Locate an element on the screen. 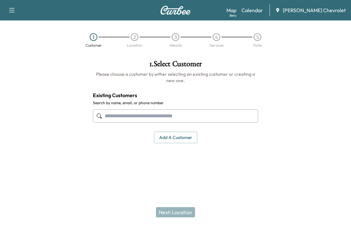 This screenshot has width=351, height=225. button: Add a customer is located at coordinates (176, 138).